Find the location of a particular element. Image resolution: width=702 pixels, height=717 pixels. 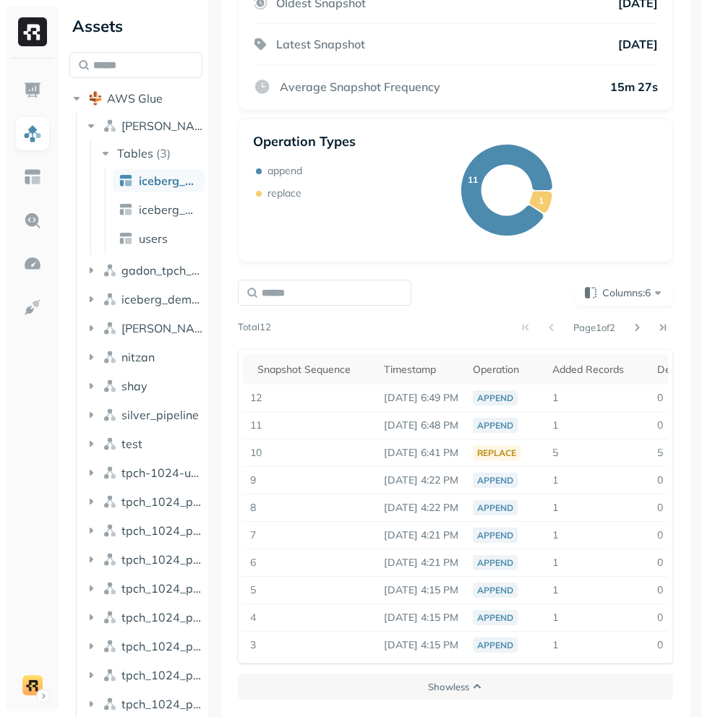

div: replace is located at coordinates (496, 452).